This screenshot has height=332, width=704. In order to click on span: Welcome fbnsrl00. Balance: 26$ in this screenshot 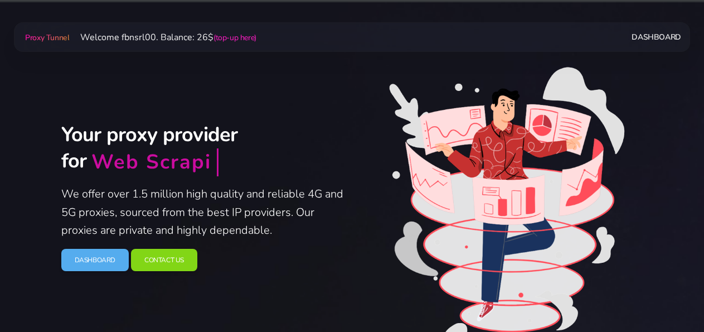, I will do `click(164, 37)`.